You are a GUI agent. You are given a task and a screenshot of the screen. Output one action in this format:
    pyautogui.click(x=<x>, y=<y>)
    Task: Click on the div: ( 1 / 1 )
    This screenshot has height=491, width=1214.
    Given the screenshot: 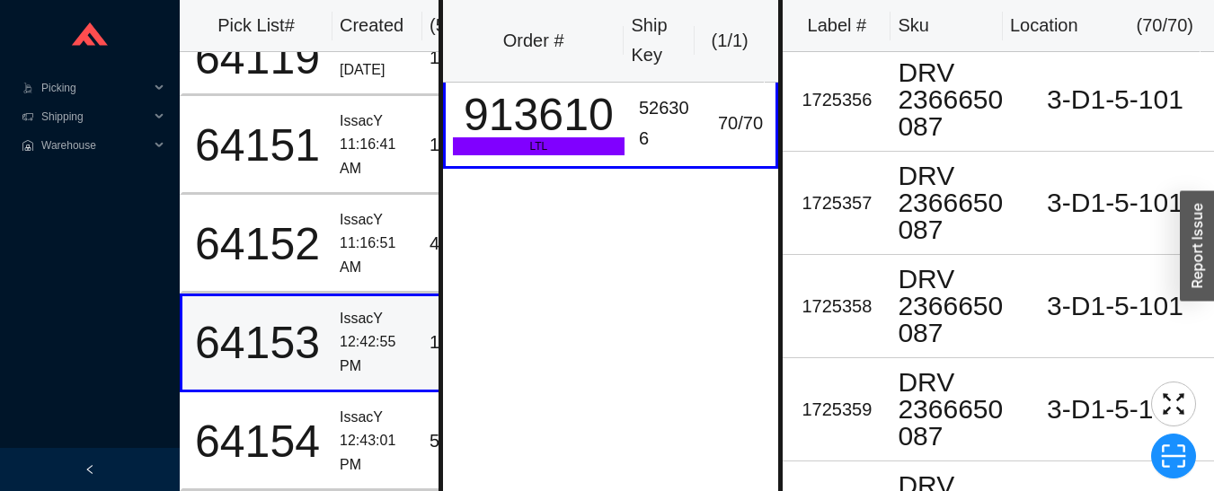 What is the action you would take?
    pyautogui.click(x=730, y=40)
    